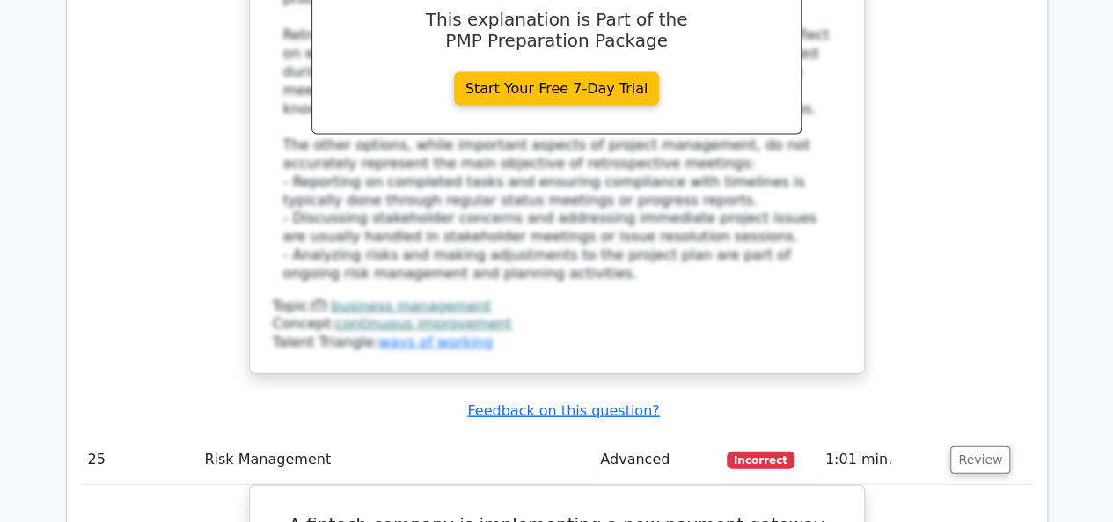  I want to click on div: Talent Triangle:, so click(557, 325).